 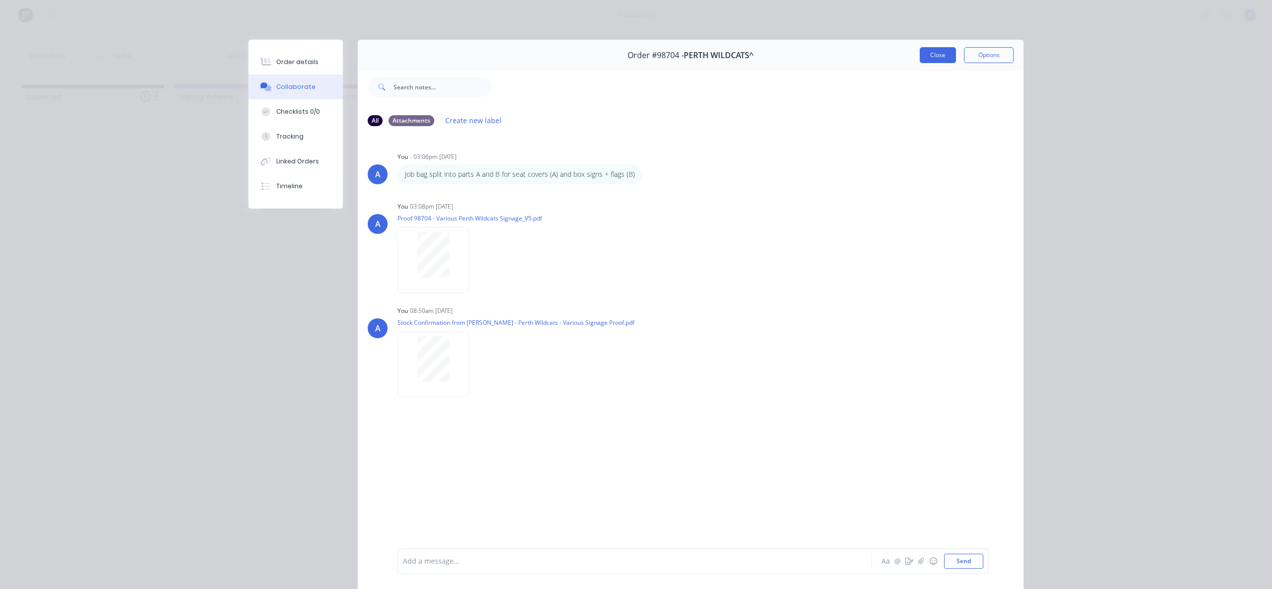 What do you see at coordinates (886, 562) in the screenshot?
I see `button: Aa` at bounding box center [886, 562].